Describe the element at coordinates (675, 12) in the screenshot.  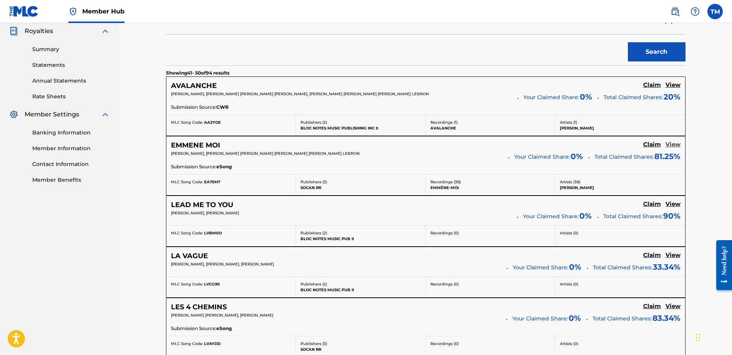
I see `a: Public Search` at that location.